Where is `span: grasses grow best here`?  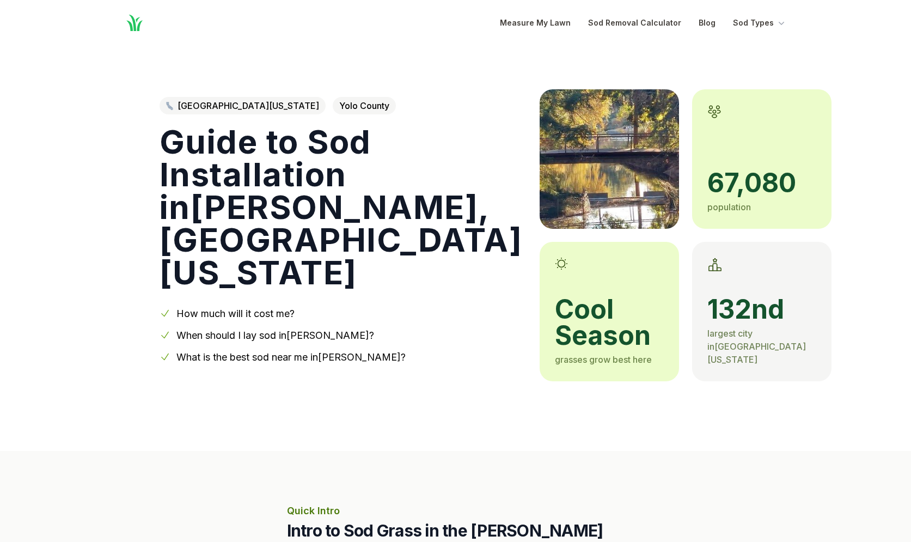
span: grasses grow best here is located at coordinates (603, 359).